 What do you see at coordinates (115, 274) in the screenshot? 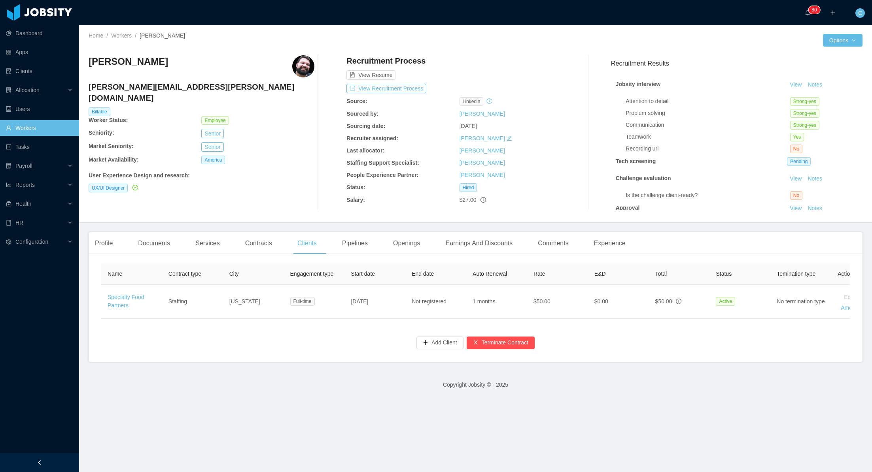
I see `span: Name` at bounding box center [115, 274].